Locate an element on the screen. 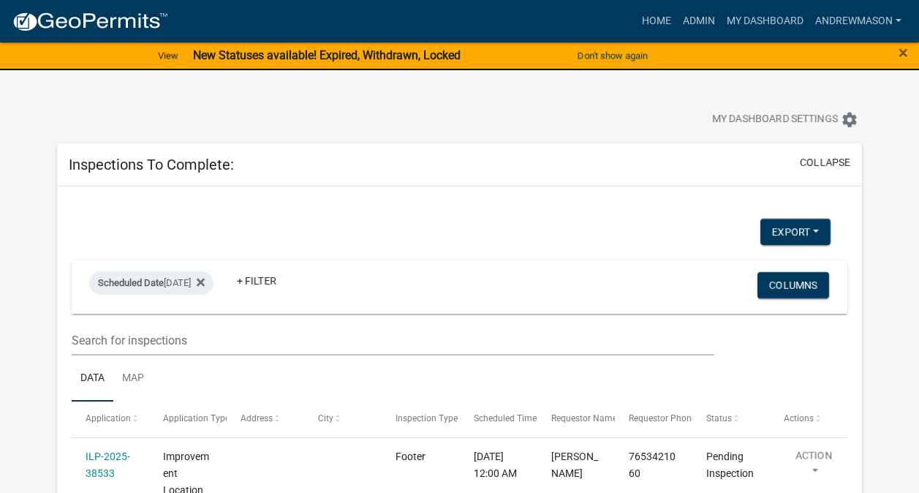 The image size is (919, 493). span: Requestor Name is located at coordinates (584, 418).